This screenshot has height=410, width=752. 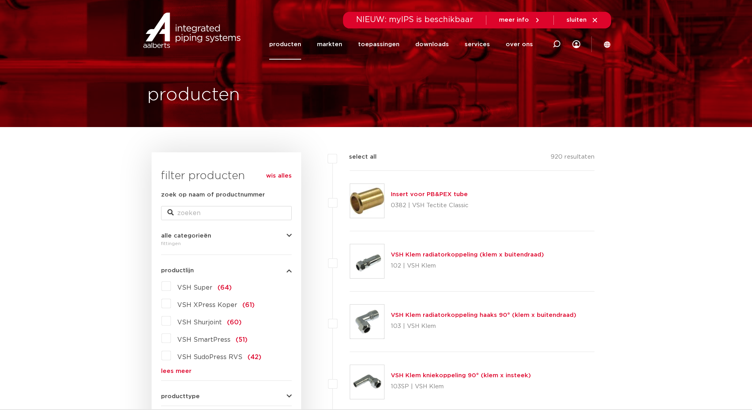 What do you see at coordinates (225, 288) in the screenshot?
I see `span: (64)` at bounding box center [225, 288].